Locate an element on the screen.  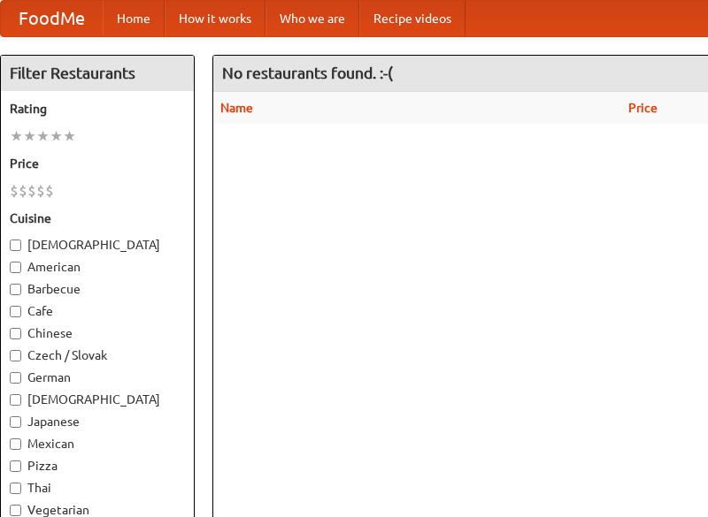
input: Vegetarian is located at coordinates (15, 510).